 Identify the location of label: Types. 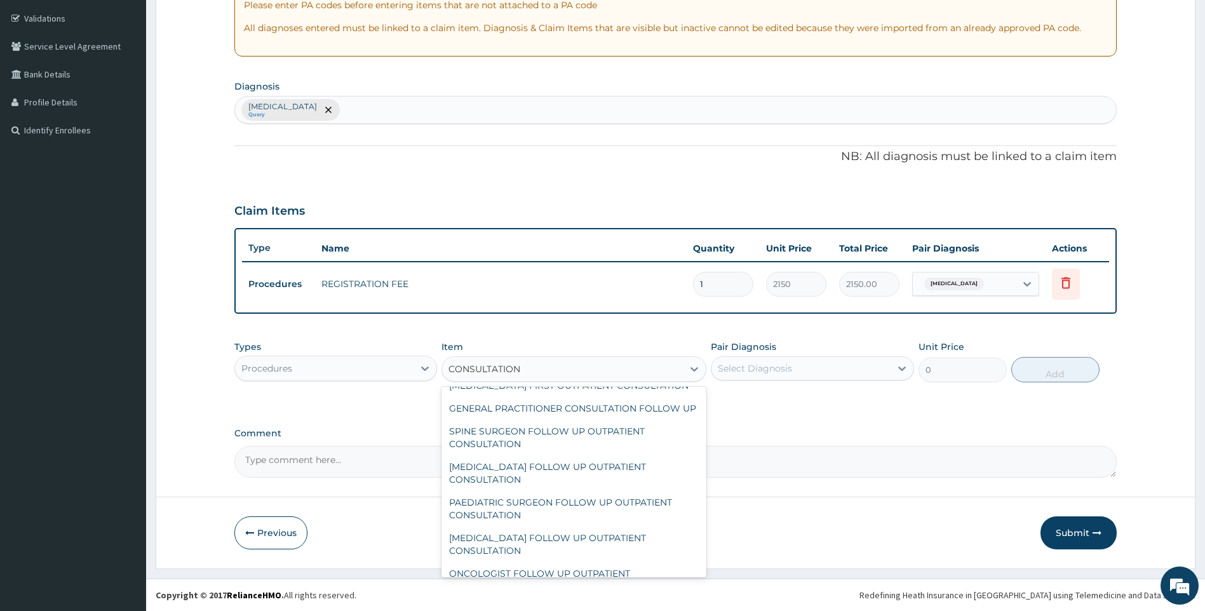
(248, 347).